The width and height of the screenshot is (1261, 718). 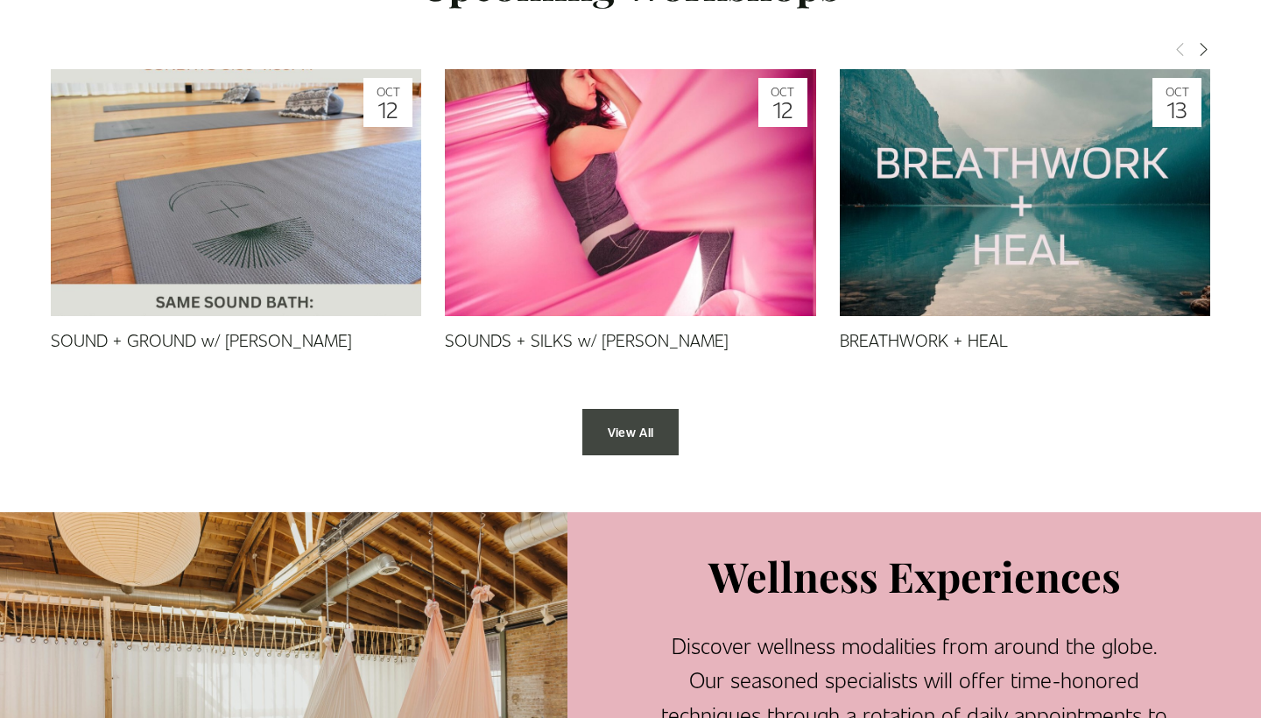 What do you see at coordinates (1177, 109) in the screenshot?
I see `span: 13` at bounding box center [1177, 109].